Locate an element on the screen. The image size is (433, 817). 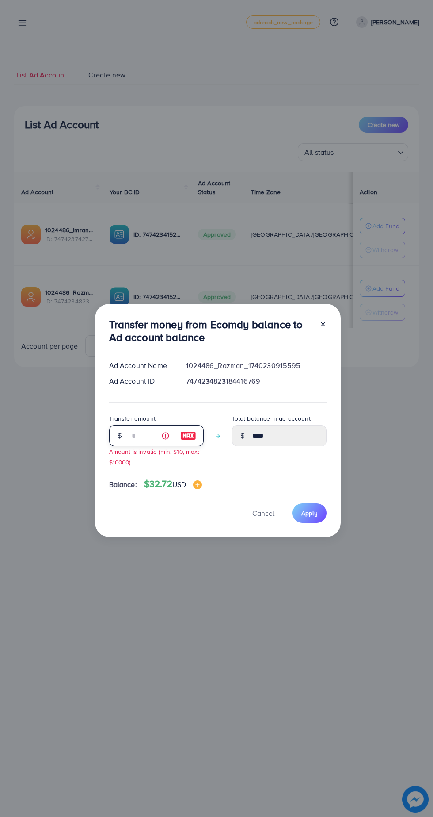
div: 1024486_Razman_1740230915595 is located at coordinates (256, 365).